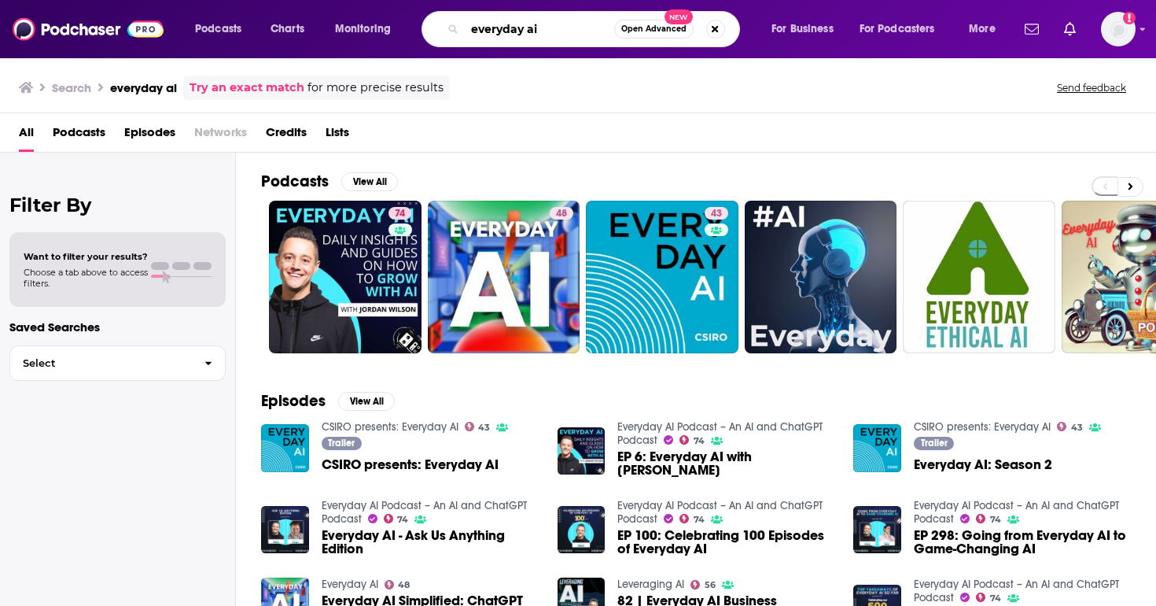  I want to click on a: EP 100: Celebrating 100 Episodes of Everyday AI, so click(581, 529).